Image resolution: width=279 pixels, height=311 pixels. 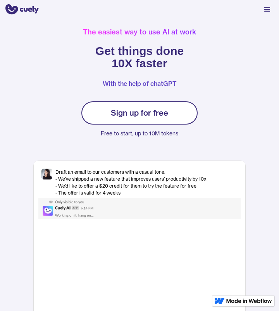 I want to click on div: The easiest way to use AI at work, so click(x=139, y=32).